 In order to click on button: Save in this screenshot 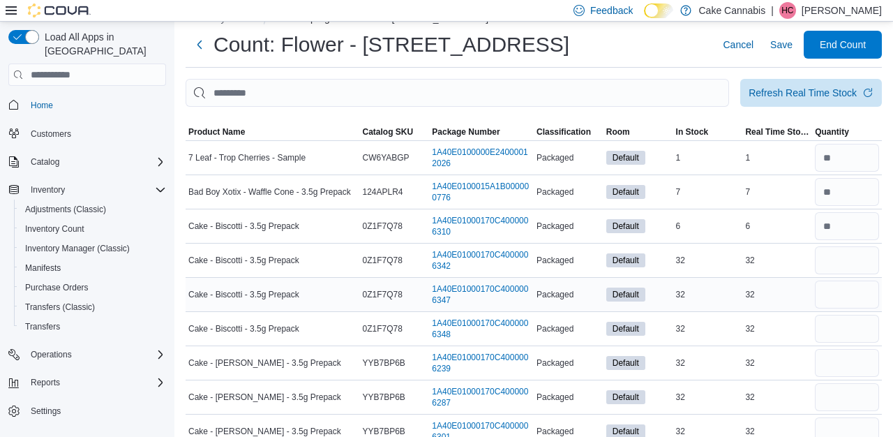, I will do `click(782, 45)`.